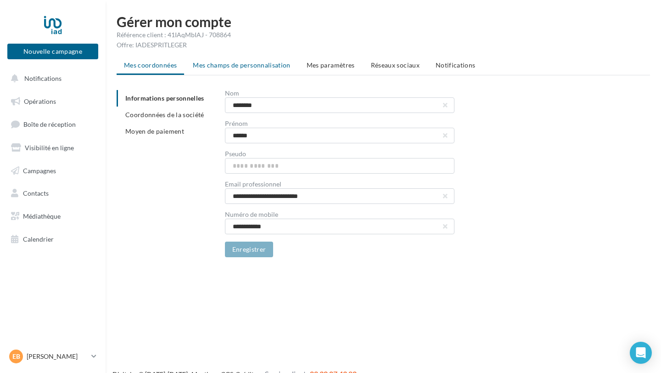 This screenshot has height=373, width=661. What do you see at coordinates (165, 114) in the screenshot?
I see `span: Coordonnées de la société` at bounding box center [165, 114].